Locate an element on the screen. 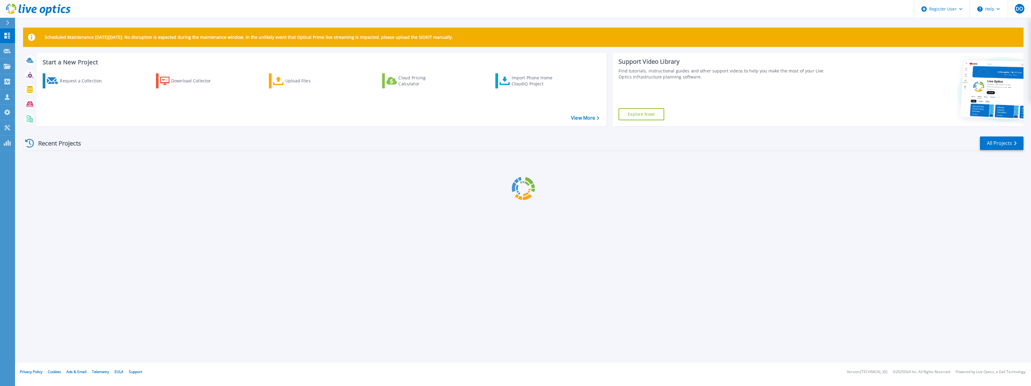 Image resolution: width=1031 pixels, height=386 pixels. div: Request a Collection is located at coordinates (84, 81).